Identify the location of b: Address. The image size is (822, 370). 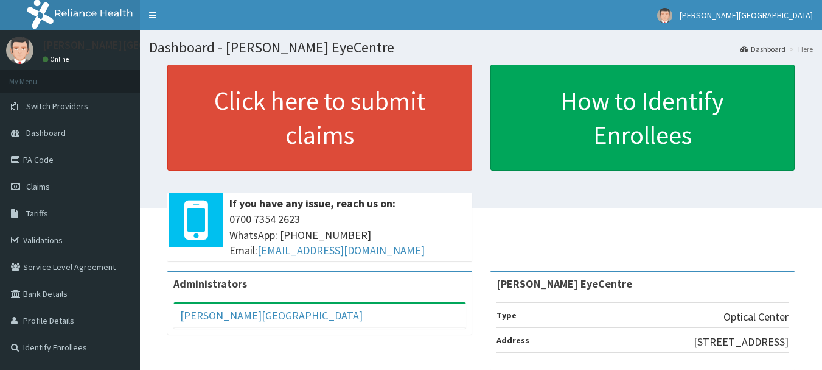
(513, 340).